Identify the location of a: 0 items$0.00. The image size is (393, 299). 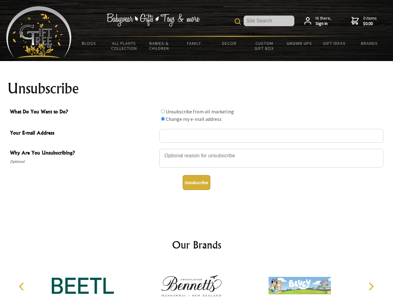
(364, 21).